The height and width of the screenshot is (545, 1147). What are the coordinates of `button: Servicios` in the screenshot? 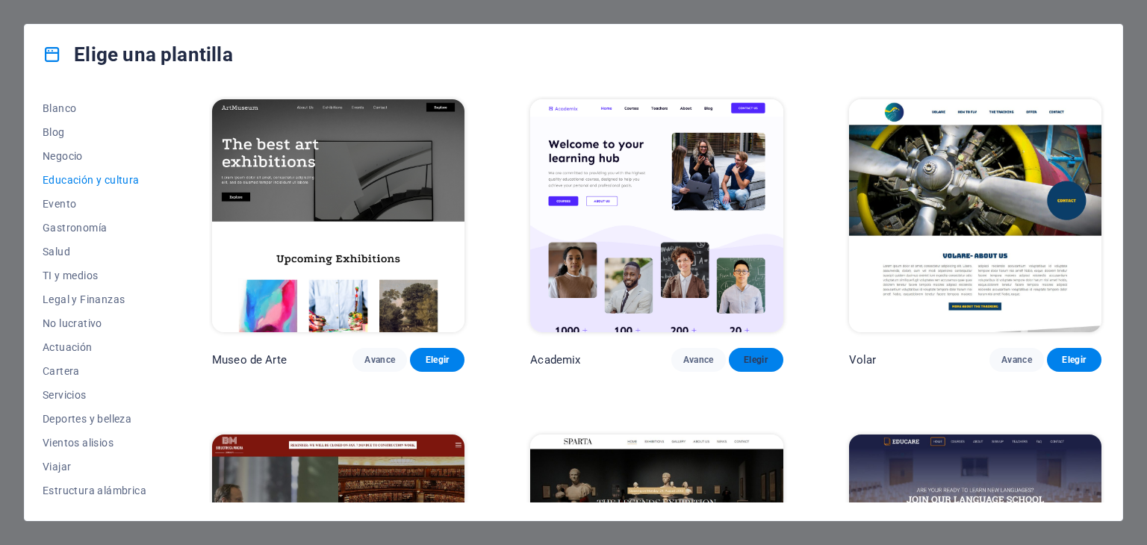 It's located at (94, 395).